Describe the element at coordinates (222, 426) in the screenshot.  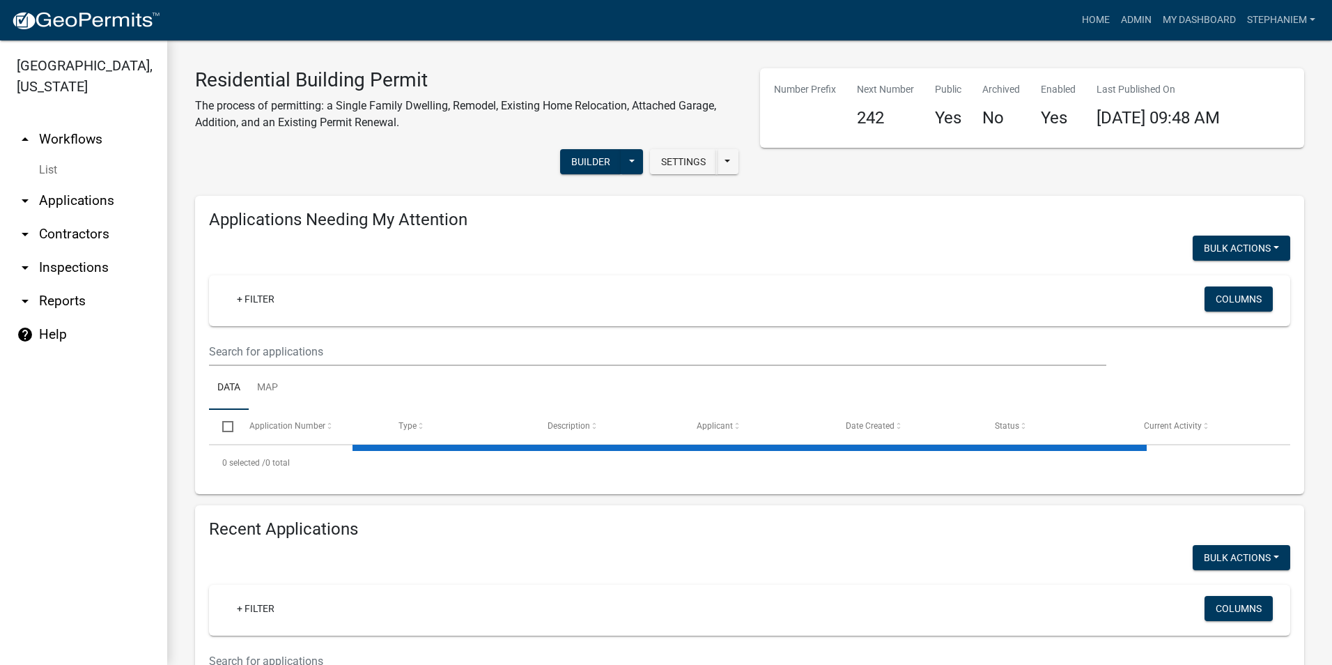
I see `datatable-header-cell: Select` at that location.